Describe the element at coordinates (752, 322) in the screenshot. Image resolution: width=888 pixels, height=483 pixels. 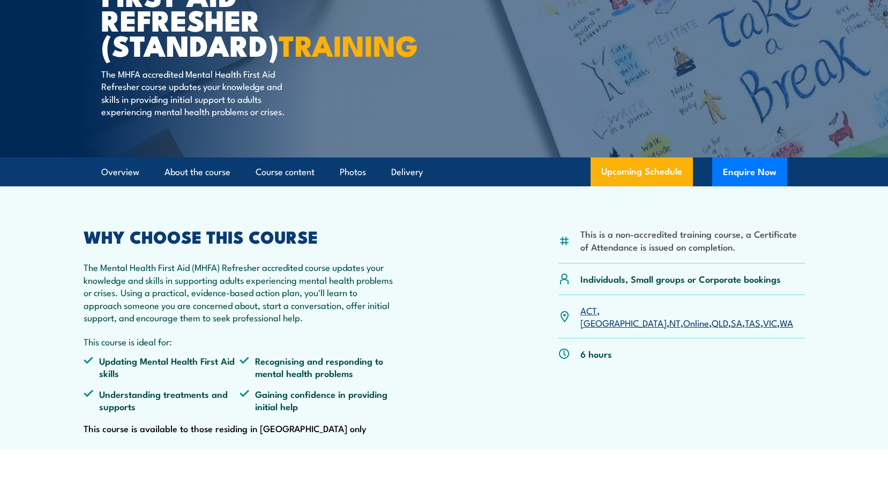
I see `a: TAS` at that location.